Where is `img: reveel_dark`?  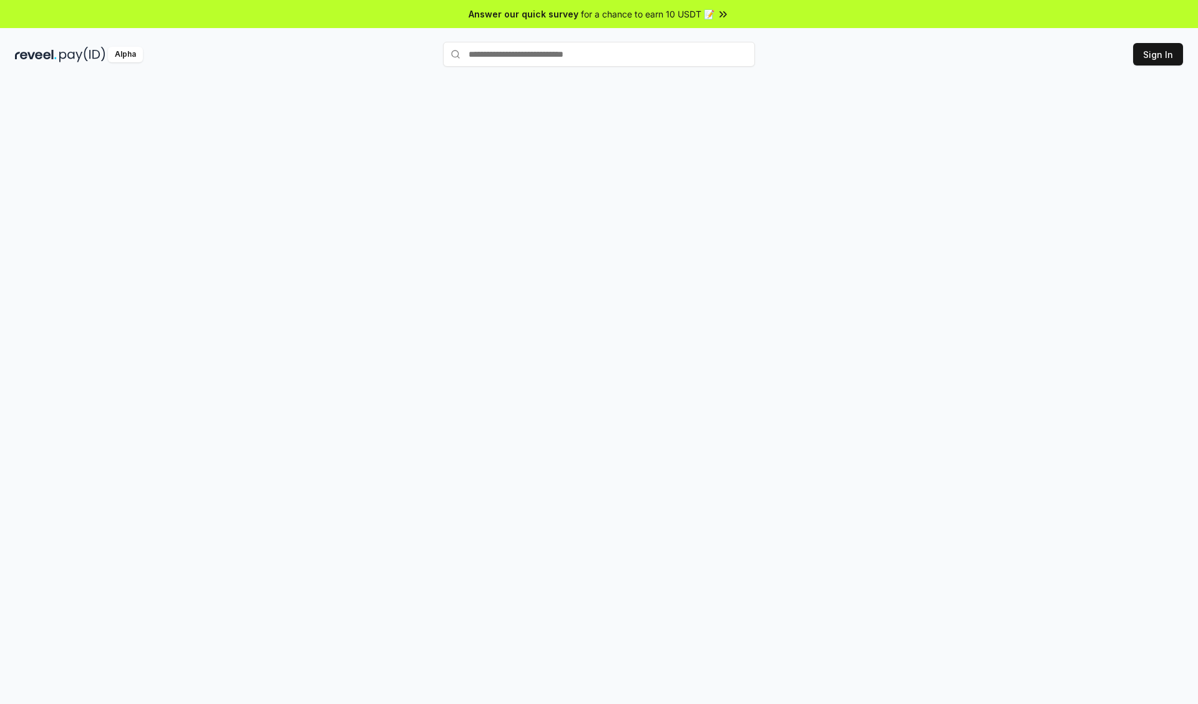 img: reveel_dark is located at coordinates (36, 54).